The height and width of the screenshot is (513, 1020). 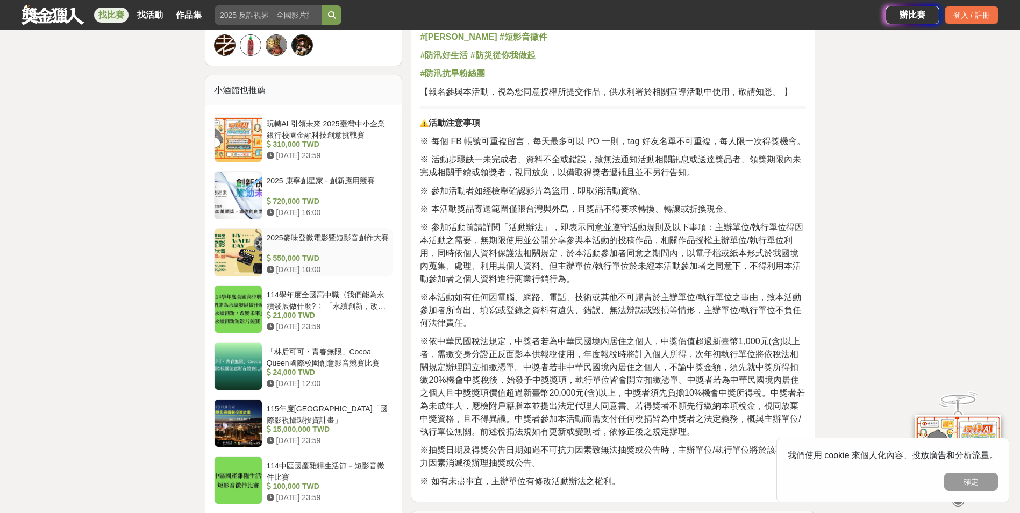 I want to click on div: 114中區國產雜糧生活節－短影音徵件比賽, so click(x=328, y=470).